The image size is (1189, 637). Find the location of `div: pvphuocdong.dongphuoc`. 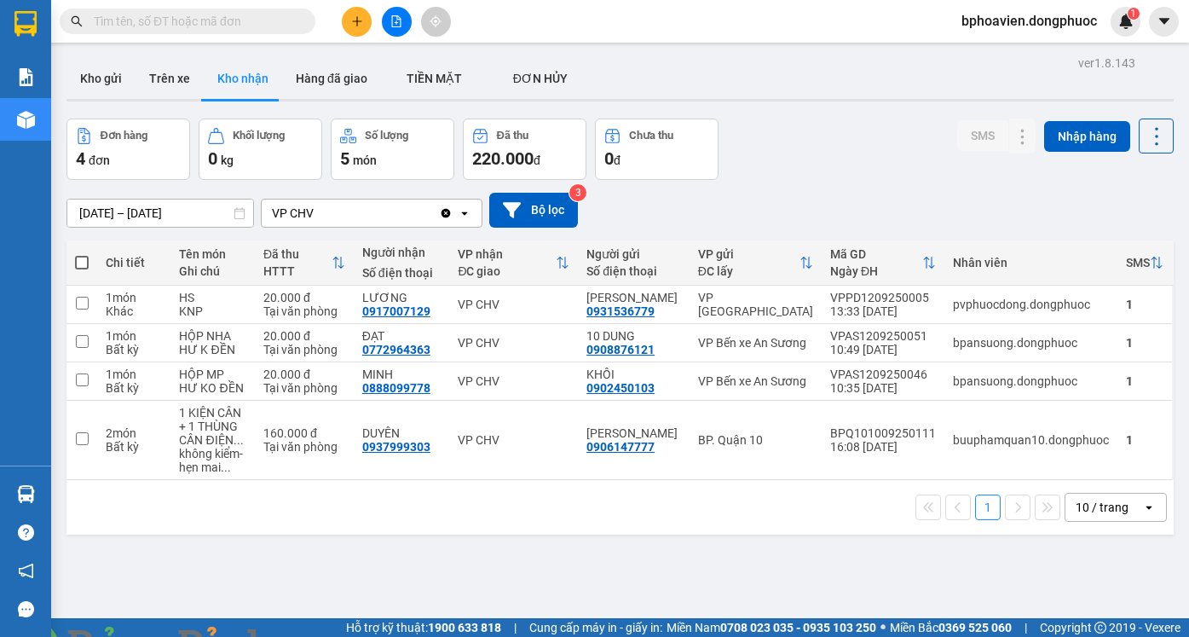

div: pvphuocdong.dongphuoc is located at coordinates (1031, 304).